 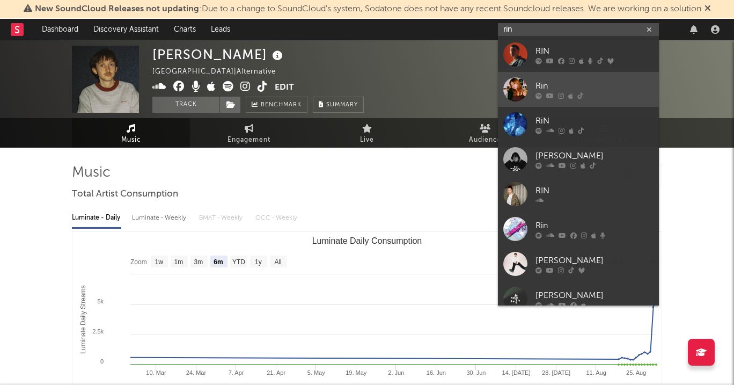 What do you see at coordinates (368, 9) in the screenshot?
I see `span: : Due to a change to SoundCloud's system, Sodatone does not have any recent Soundcloud releases. ...` at bounding box center [368, 9].